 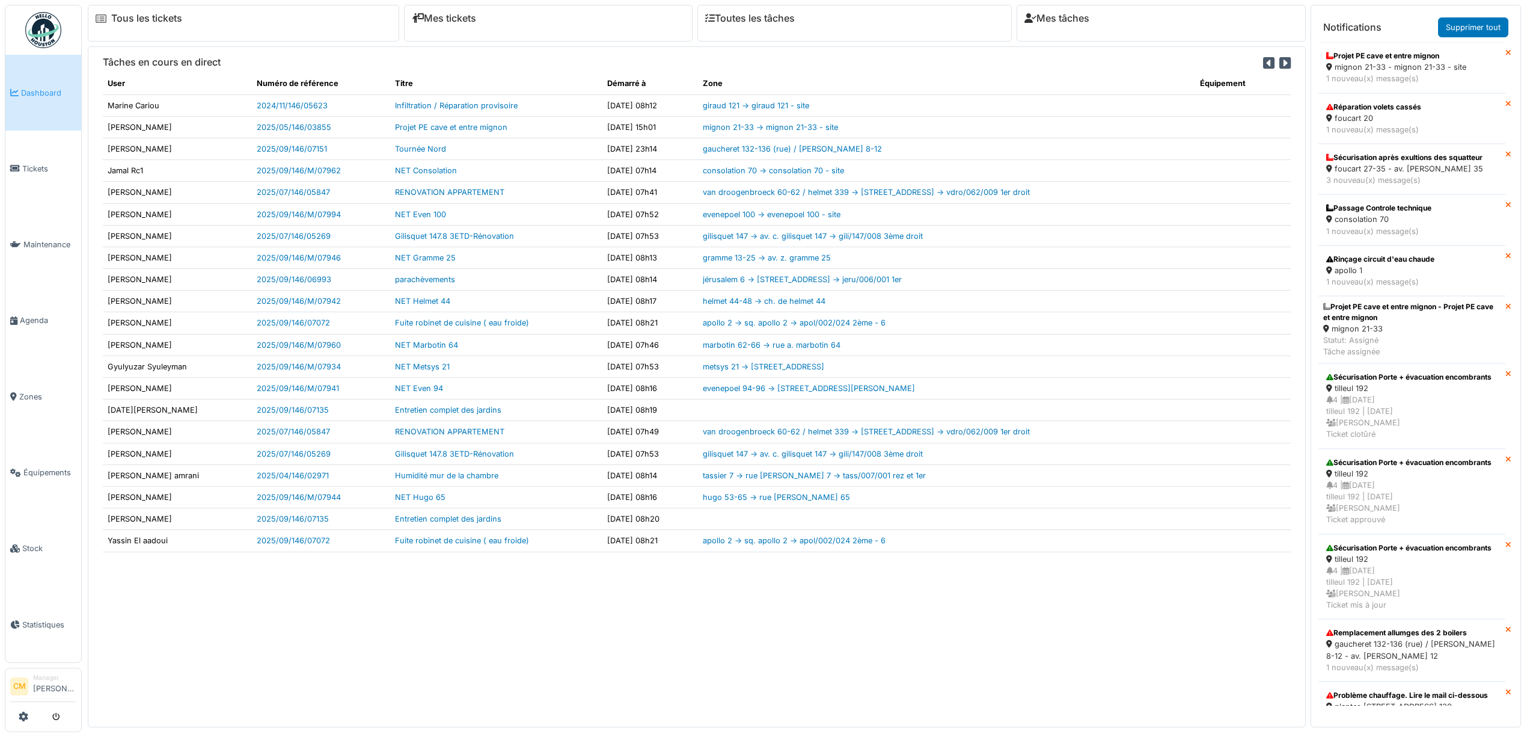 What do you see at coordinates (177, 171) in the screenshot?
I see `td: Jamal Rc1` at bounding box center [177, 171].